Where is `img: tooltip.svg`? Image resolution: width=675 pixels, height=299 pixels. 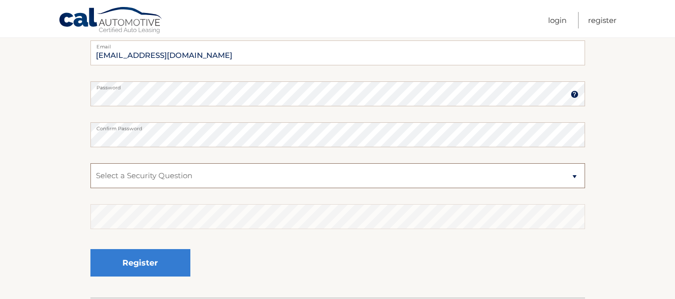
img: tooltip.svg is located at coordinates (574, 94).